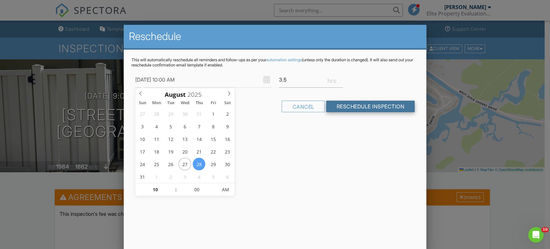 The width and height of the screenshot is (550, 249). What do you see at coordinates (142, 126) in the screenshot?
I see `span: August 3, 2025` at bounding box center [142, 126].